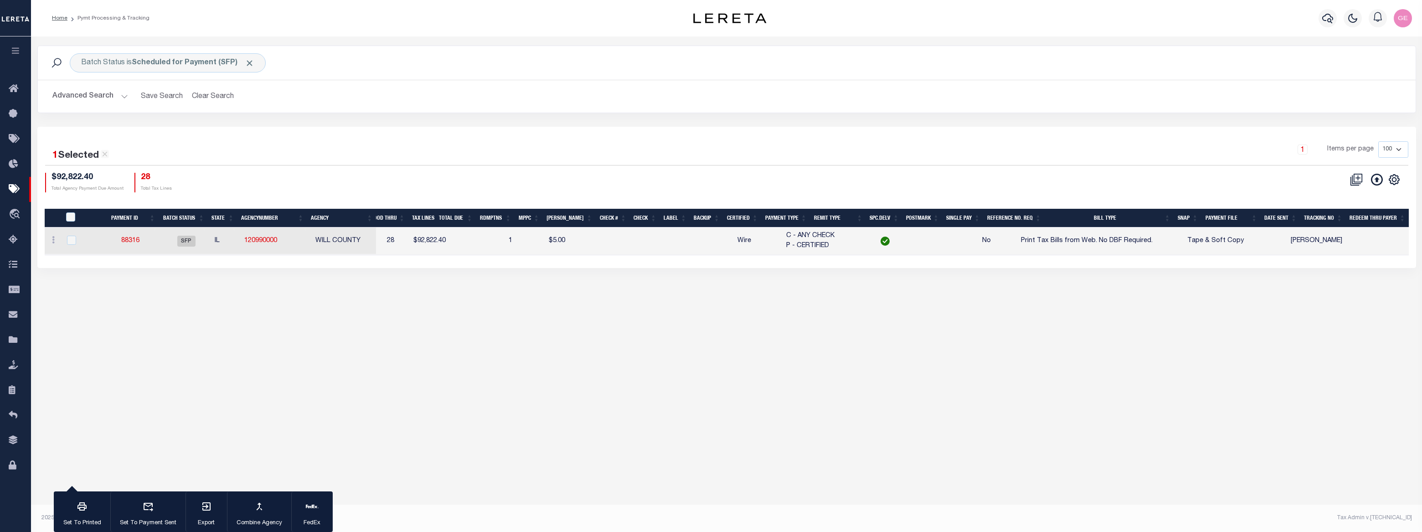 The image size is (1422, 532). What do you see at coordinates (347, 241) in the screenshot?
I see `td: WILL COUNTY` at bounding box center [347, 241].